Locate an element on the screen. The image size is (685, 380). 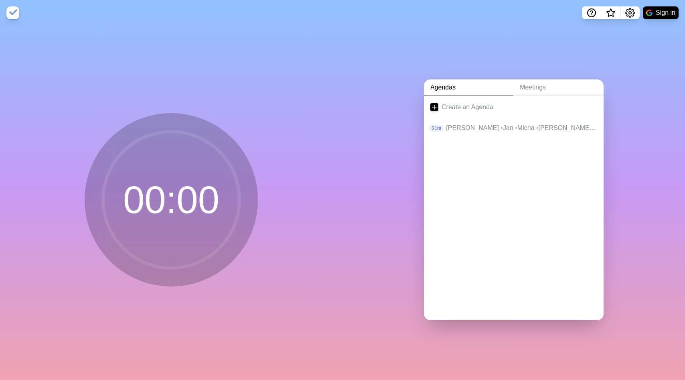
button: Help is located at coordinates (592, 13).